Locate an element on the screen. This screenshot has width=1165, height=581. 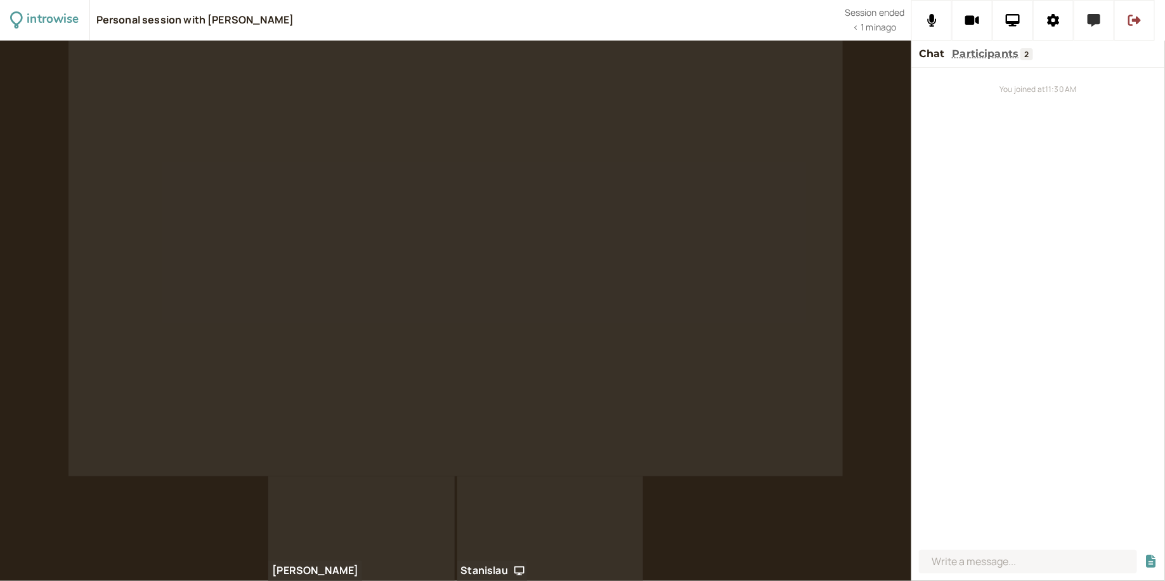
button: Participants is located at coordinates (985, 54).